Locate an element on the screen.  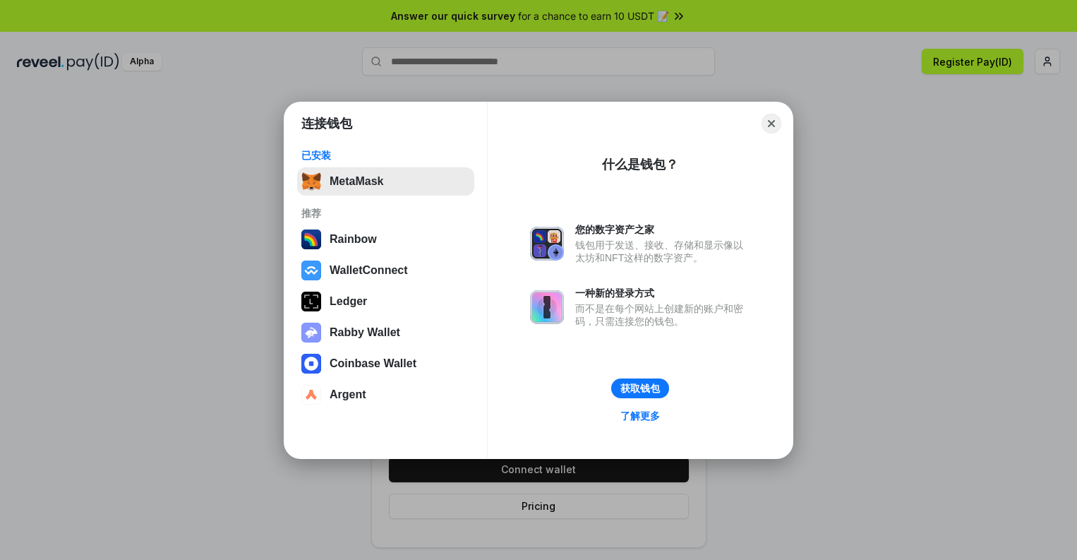
div: 钱包用于发送、接收、存储和显示像以太坊和NFT这样的数字资产。 is located at coordinates (663, 251).